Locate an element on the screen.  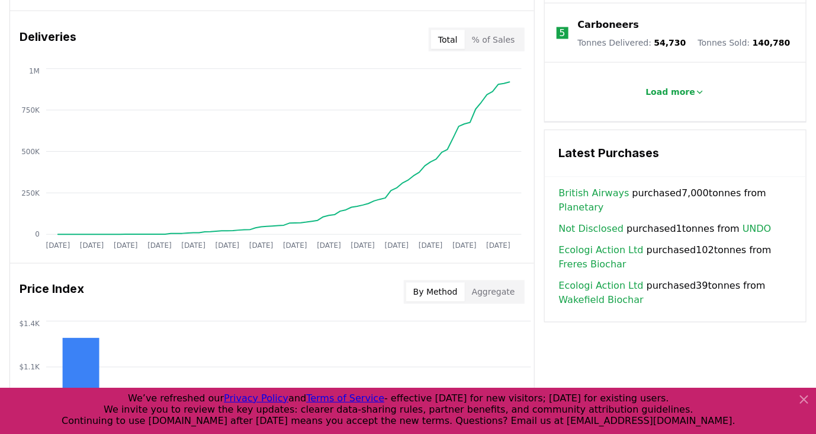
p: 5 is located at coordinates (563, 33).